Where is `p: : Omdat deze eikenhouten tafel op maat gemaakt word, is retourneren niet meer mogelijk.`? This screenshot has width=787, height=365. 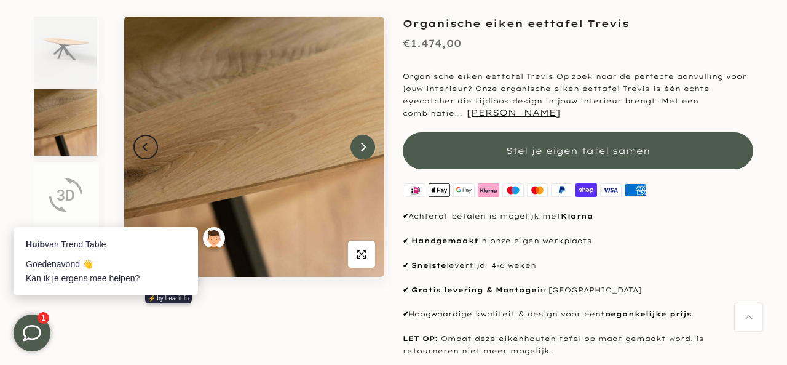
p: : Omdat deze eikenhouten tafel op maat gemaakt word, is retourneren niet meer mogelijk. is located at coordinates (578, 345).